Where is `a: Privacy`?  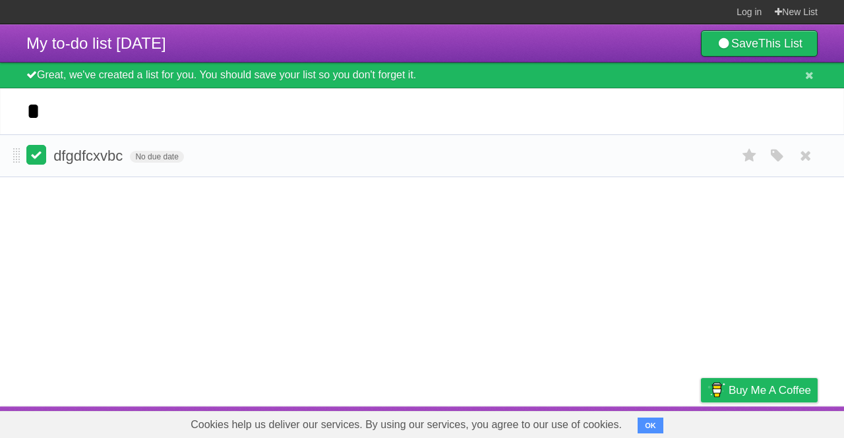
a: Privacy is located at coordinates (701, 423).